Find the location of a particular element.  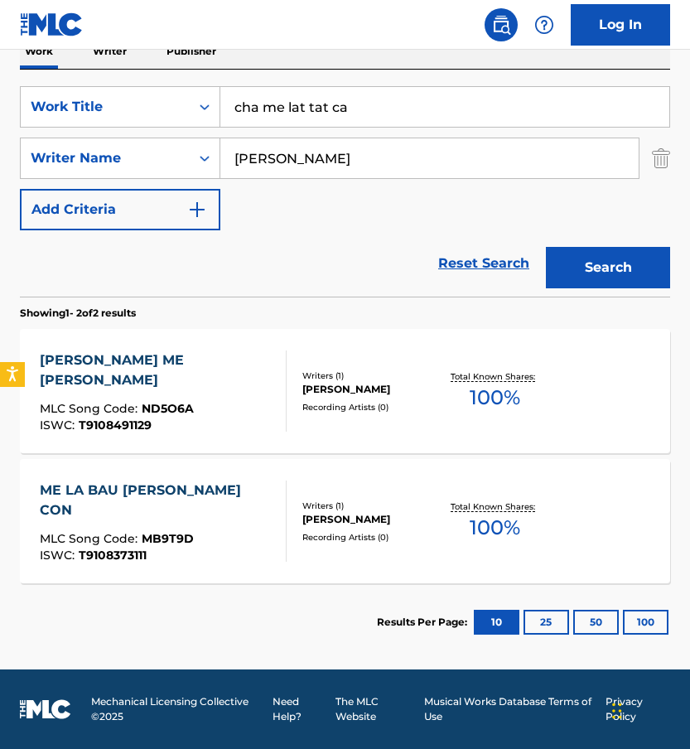

p: Showing 1 - 2 of 2 results is located at coordinates (78, 313).